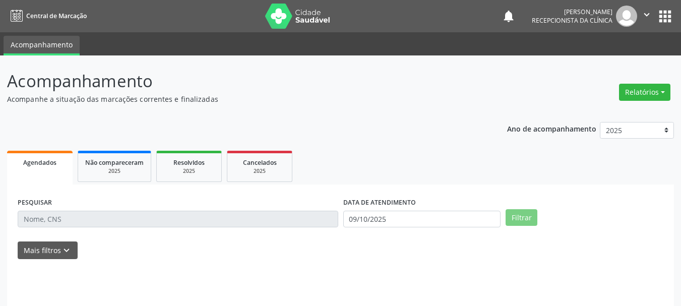 This screenshot has width=681, height=306. I want to click on label: DATA DE ATENDIMENTO, so click(380, 203).